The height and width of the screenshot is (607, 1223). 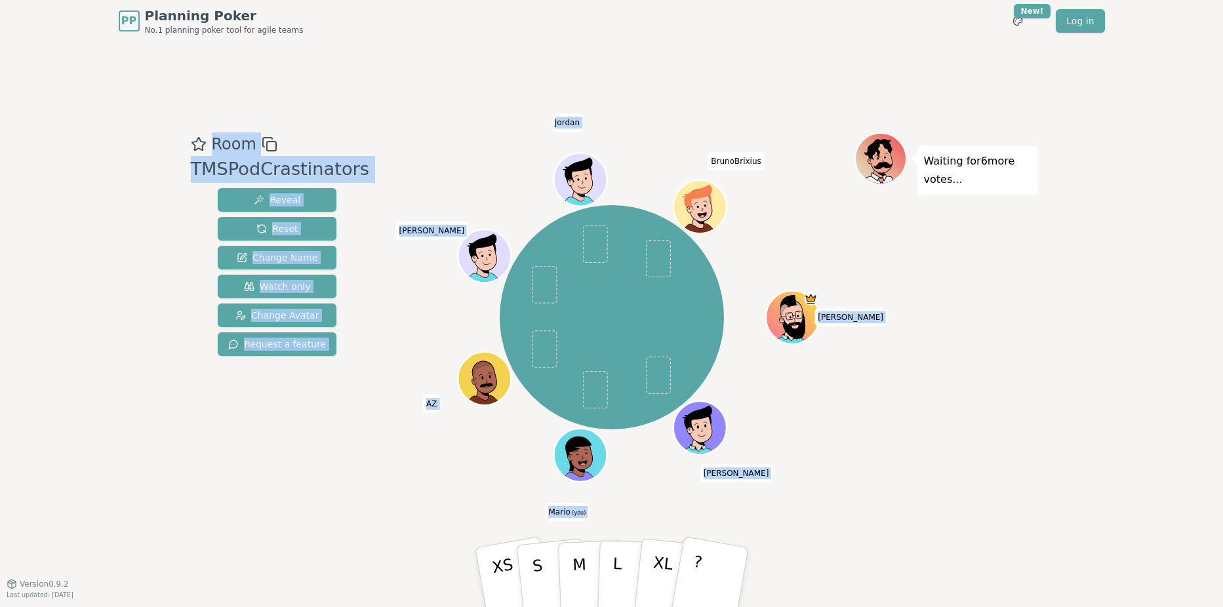 What do you see at coordinates (199, 144) in the screenshot?
I see `button: Add as favourite` at bounding box center [199, 144].